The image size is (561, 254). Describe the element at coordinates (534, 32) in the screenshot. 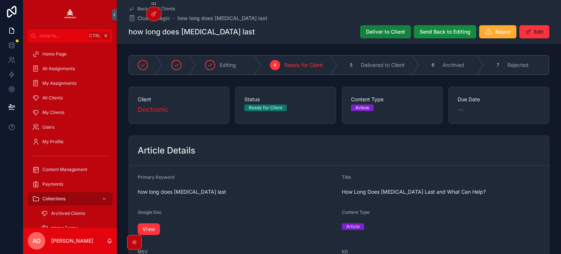

I see `button: Edit` at that location.